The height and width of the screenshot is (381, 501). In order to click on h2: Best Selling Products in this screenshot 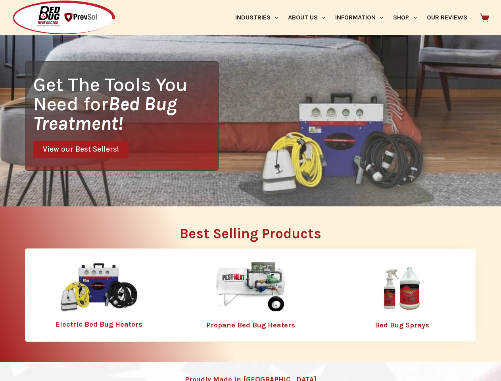, I will do `click(250, 233)`.